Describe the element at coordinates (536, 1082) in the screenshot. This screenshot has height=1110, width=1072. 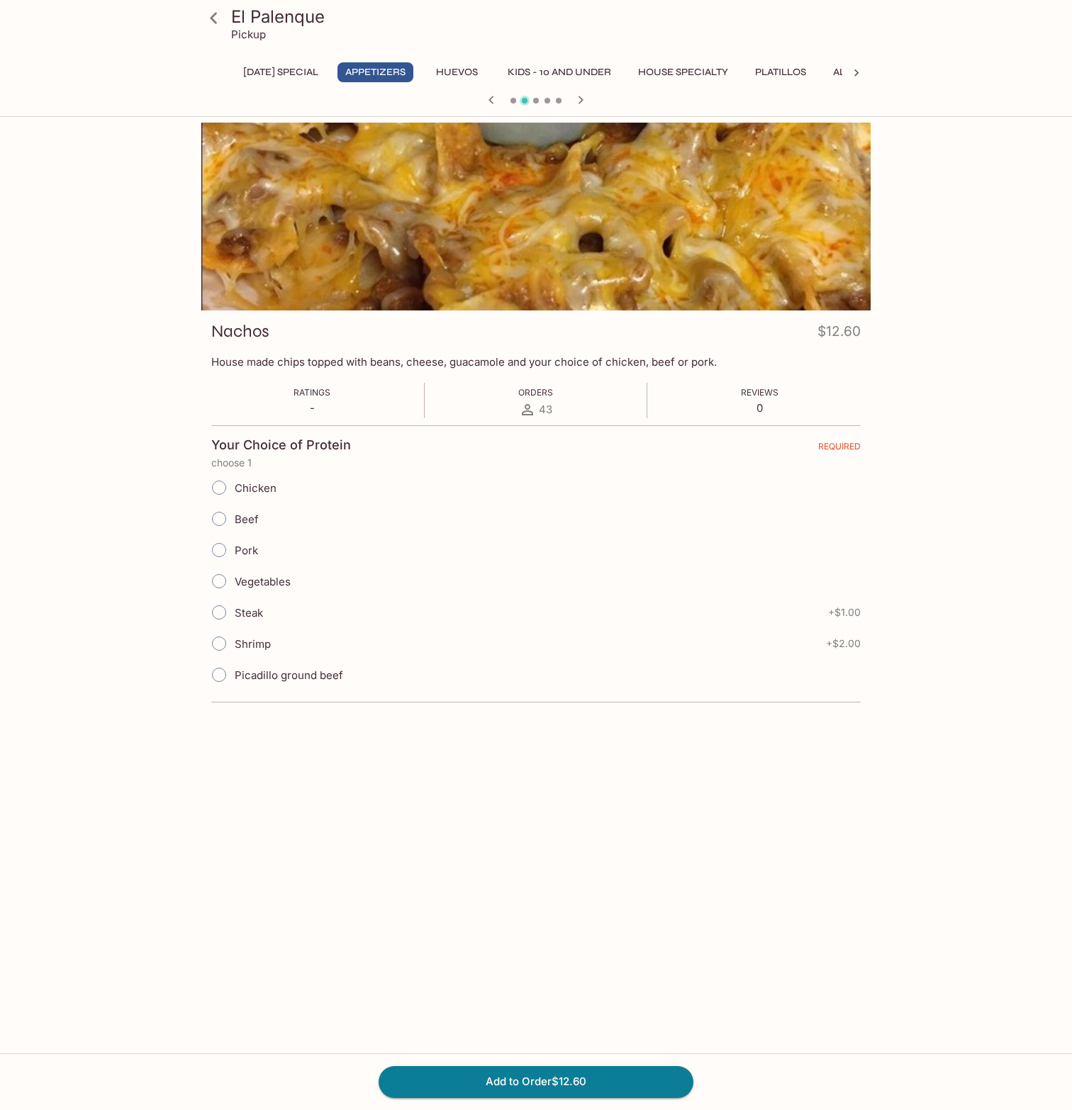
I see `button: Add to Order$12.60` at that location.